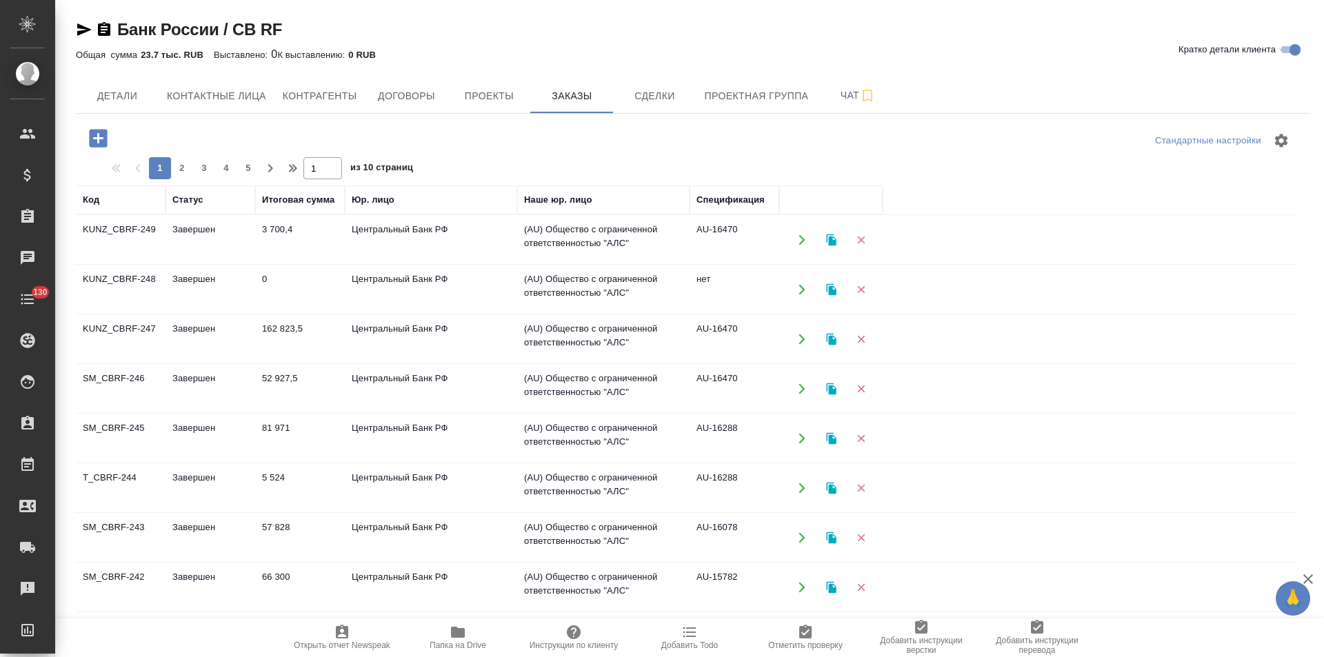 This screenshot has height=657, width=1324. I want to click on span: Проекты, so click(489, 96).